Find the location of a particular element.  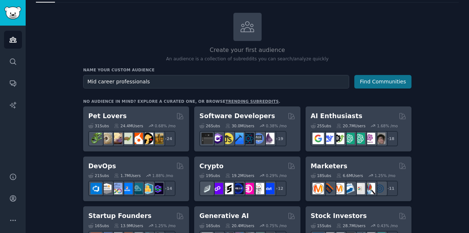

div: 19 Sub s is located at coordinates (210, 176).